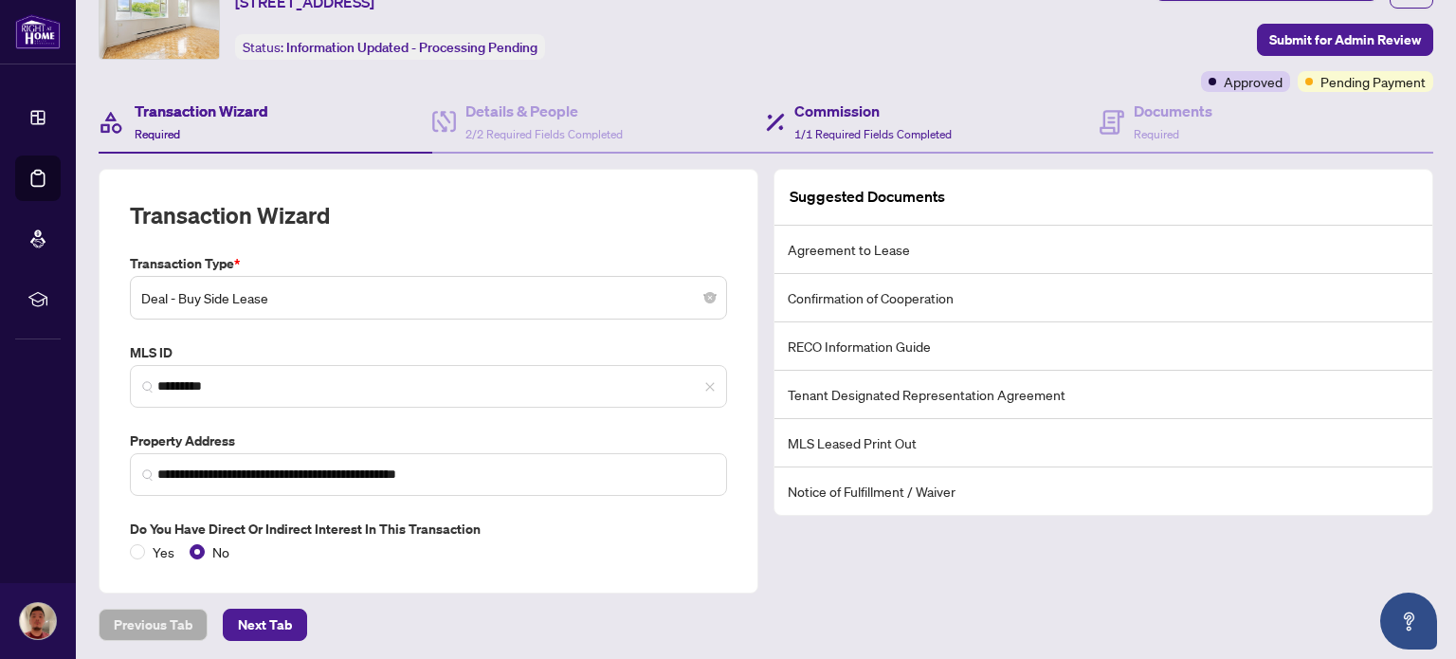  What do you see at coordinates (1253, 82) in the screenshot?
I see `span: Approved` at bounding box center [1253, 82].